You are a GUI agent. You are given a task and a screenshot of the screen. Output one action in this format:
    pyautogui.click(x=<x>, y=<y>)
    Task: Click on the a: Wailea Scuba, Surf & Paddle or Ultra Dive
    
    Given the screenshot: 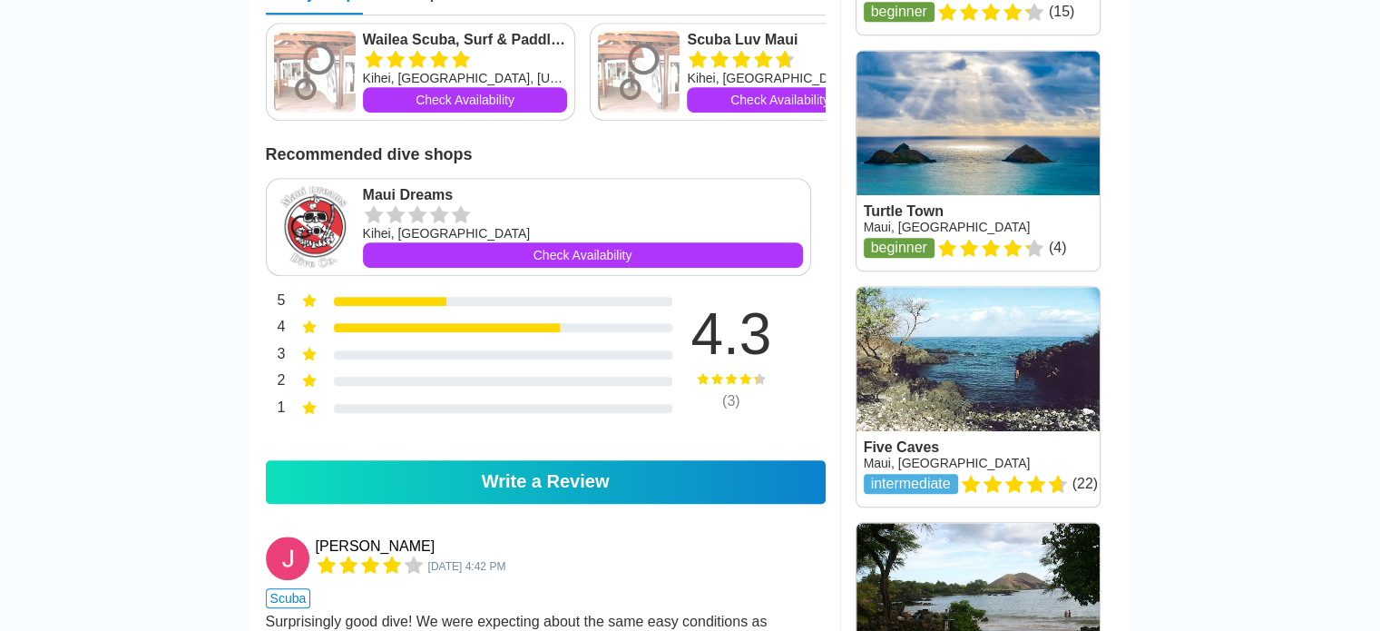 What is the action you would take?
    pyautogui.click(x=466, y=40)
    